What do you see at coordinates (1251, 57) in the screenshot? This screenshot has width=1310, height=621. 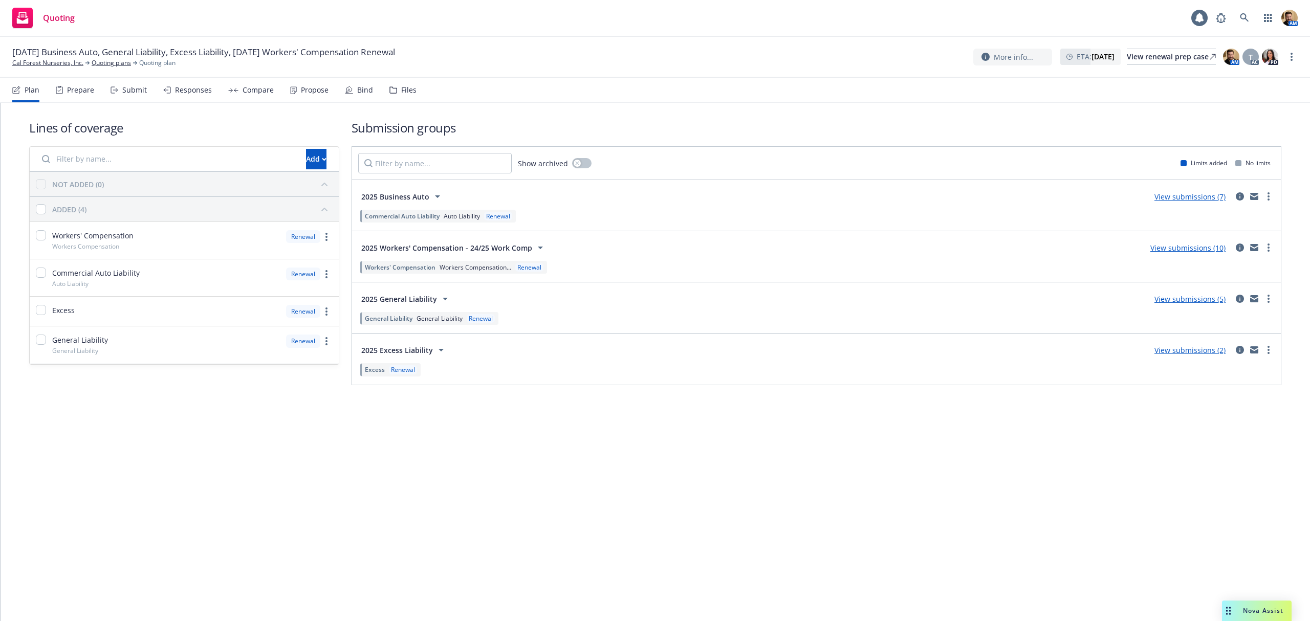 I see `span: T` at bounding box center [1251, 57].